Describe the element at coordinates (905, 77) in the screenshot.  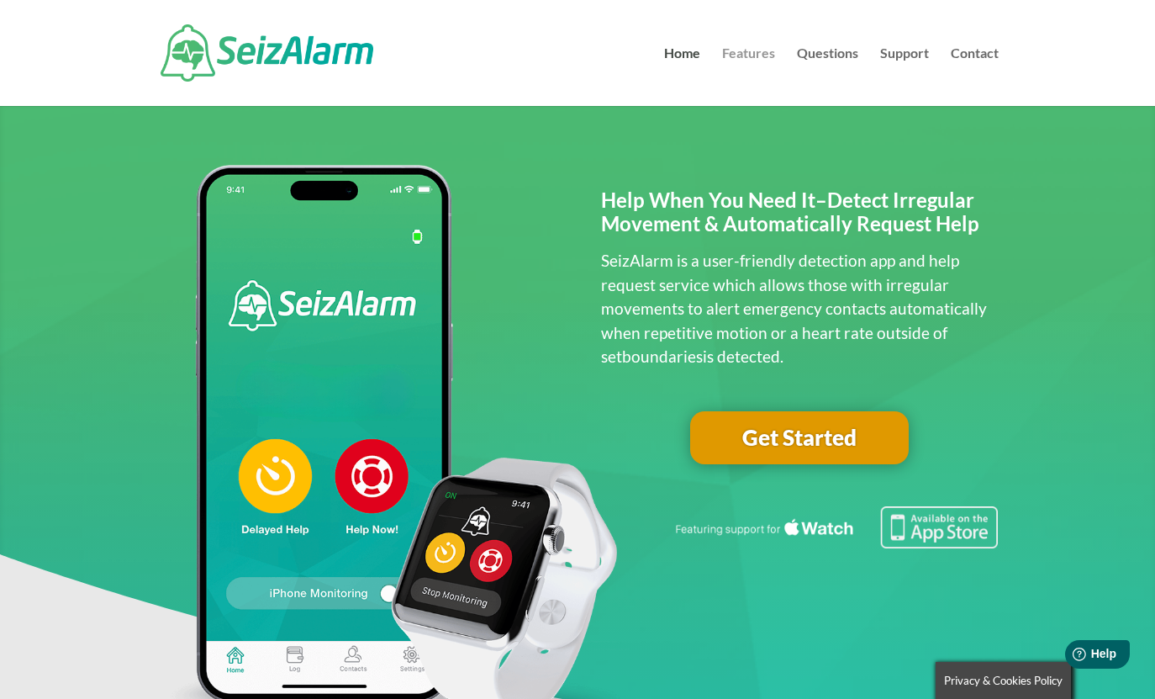
I see `a: Support` at that location.